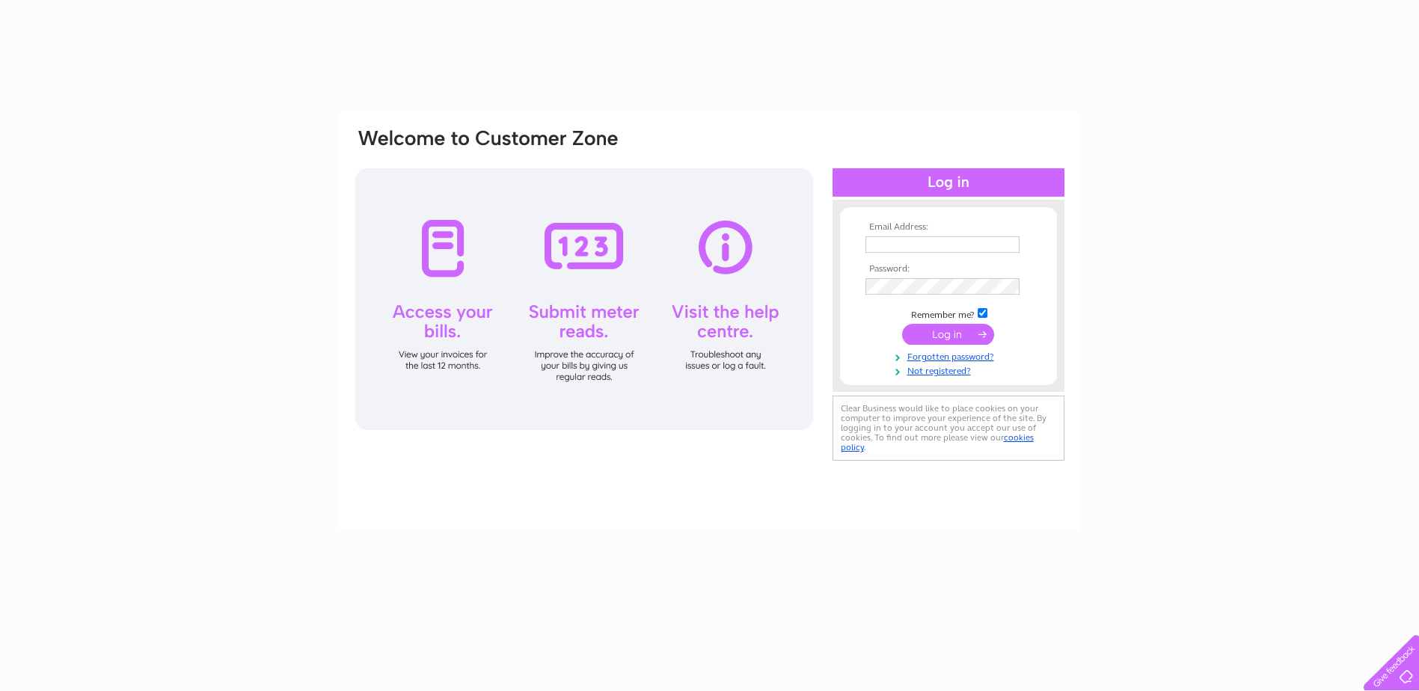  What do you see at coordinates (950, 369) in the screenshot?
I see `a: Not registered?` at bounding box center [950, 369].